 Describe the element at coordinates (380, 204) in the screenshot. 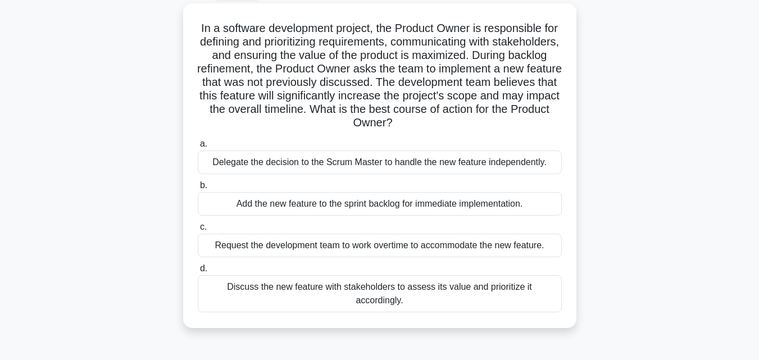

I see `div: Add the new feature to the sprint backlog for immediate implementation.` at that location.